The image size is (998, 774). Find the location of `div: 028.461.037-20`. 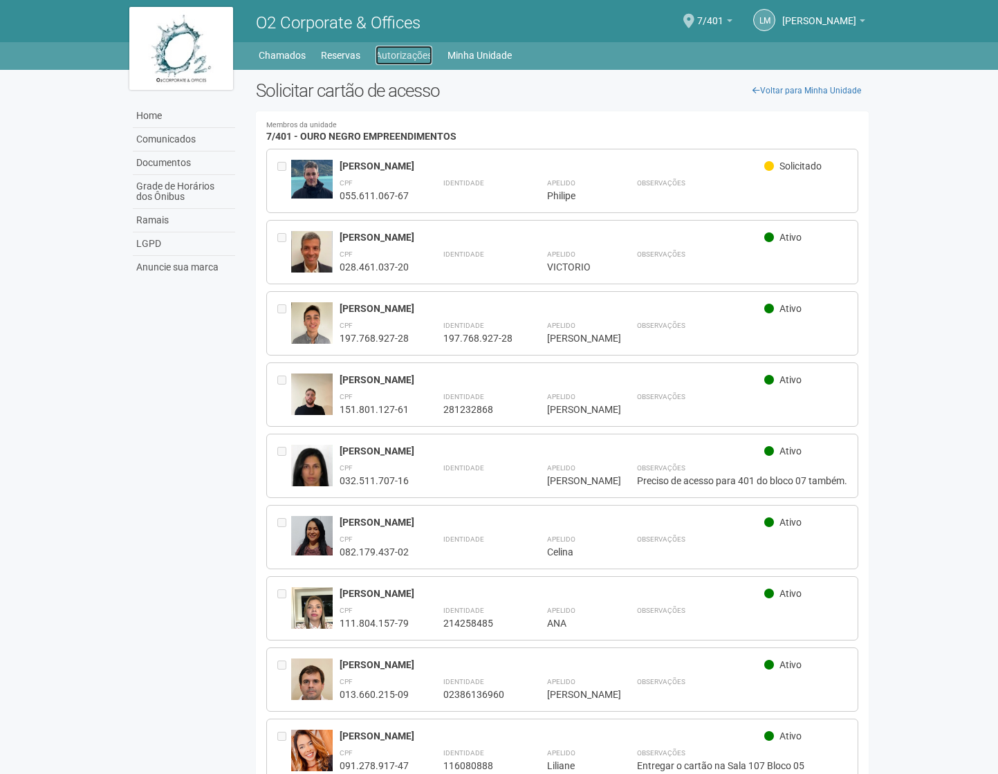

div: 028.461.037-20 is located at coordinates (374, 267).